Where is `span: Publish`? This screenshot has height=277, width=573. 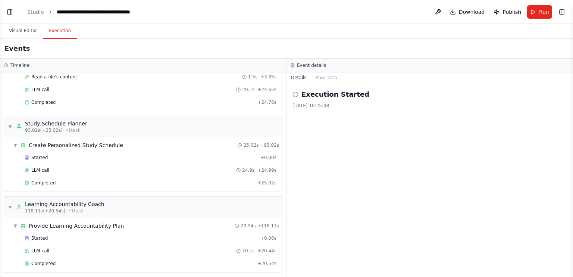 span: Publish is located at coordinates (512, 12).